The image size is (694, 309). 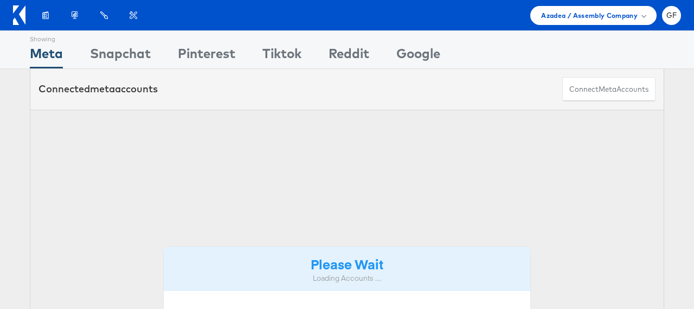 What do you see at coordinates (349, 56) in the screenshot?
I see `div: Reddit` at bounding box center [349, 56].